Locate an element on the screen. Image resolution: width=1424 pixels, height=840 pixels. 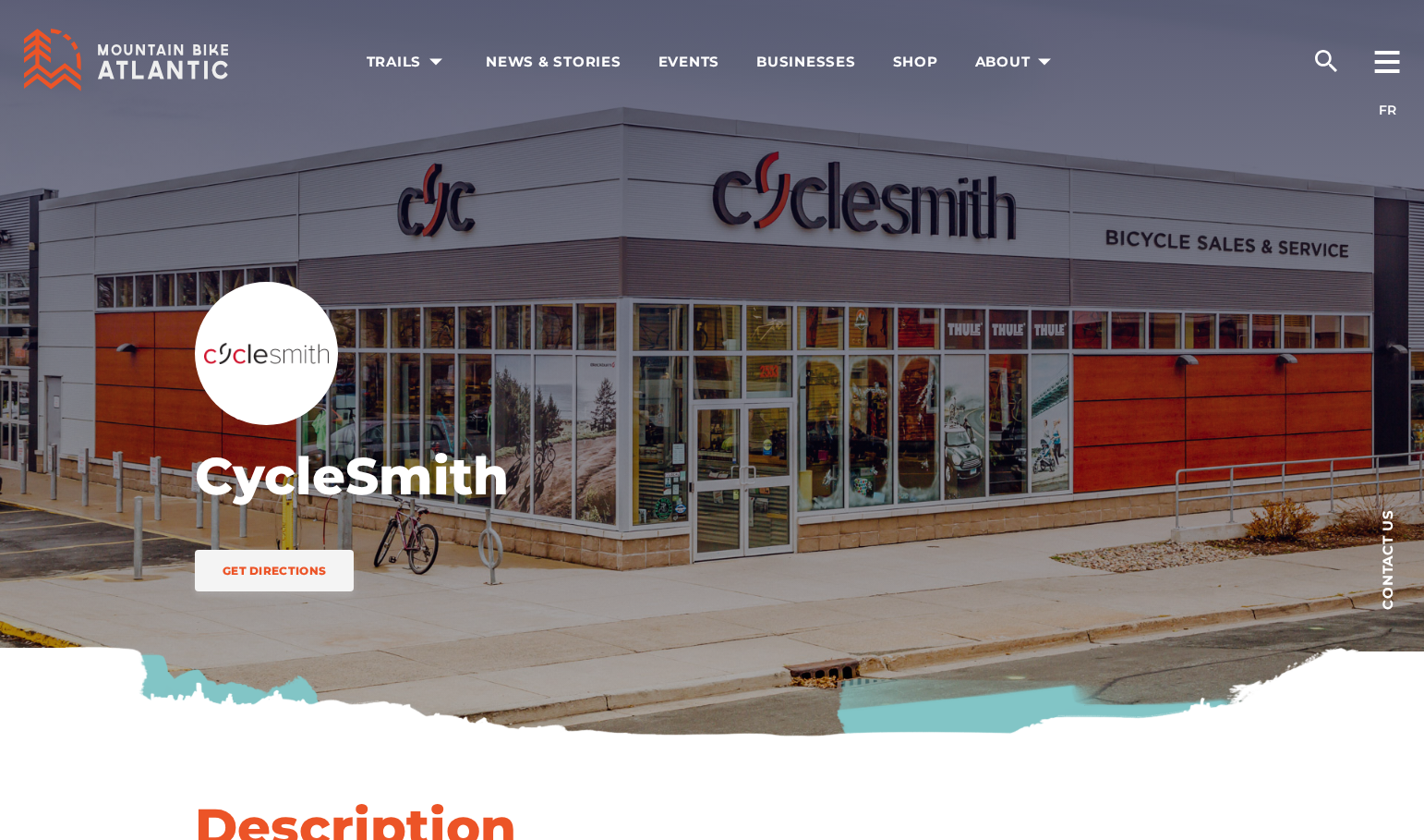
span: About is located at coordinates (1017, 62).